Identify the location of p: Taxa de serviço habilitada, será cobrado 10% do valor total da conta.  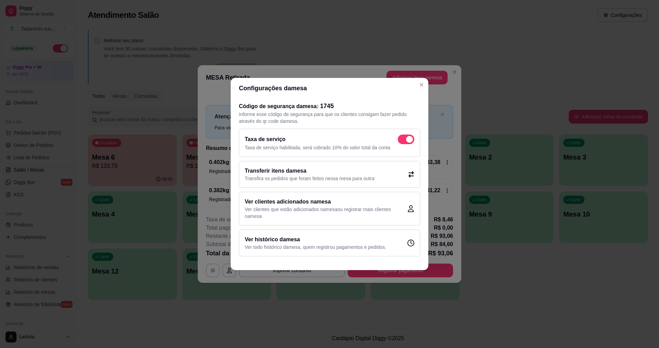
(330, 148).